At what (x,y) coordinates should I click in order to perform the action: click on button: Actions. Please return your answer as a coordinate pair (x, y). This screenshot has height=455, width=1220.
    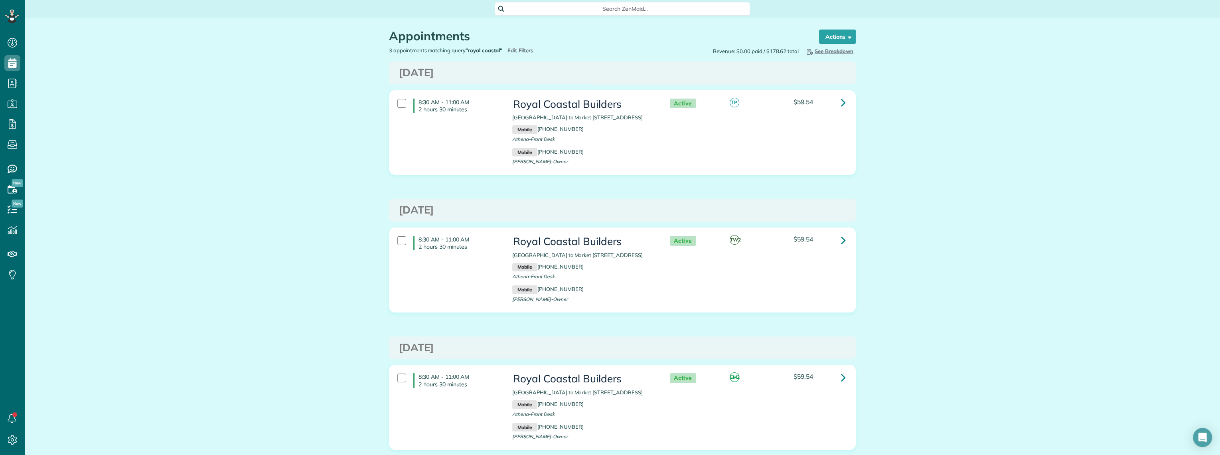
    Looking at the image, I should click on (837, 37).